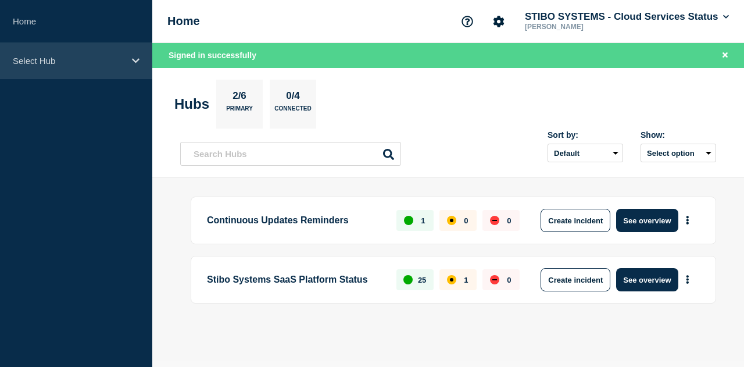 The image size is (744, 367). What do you see at coordinates (293, 98) in the screenshot?
I see `p: 0/4` at bounding box center [293, 98].